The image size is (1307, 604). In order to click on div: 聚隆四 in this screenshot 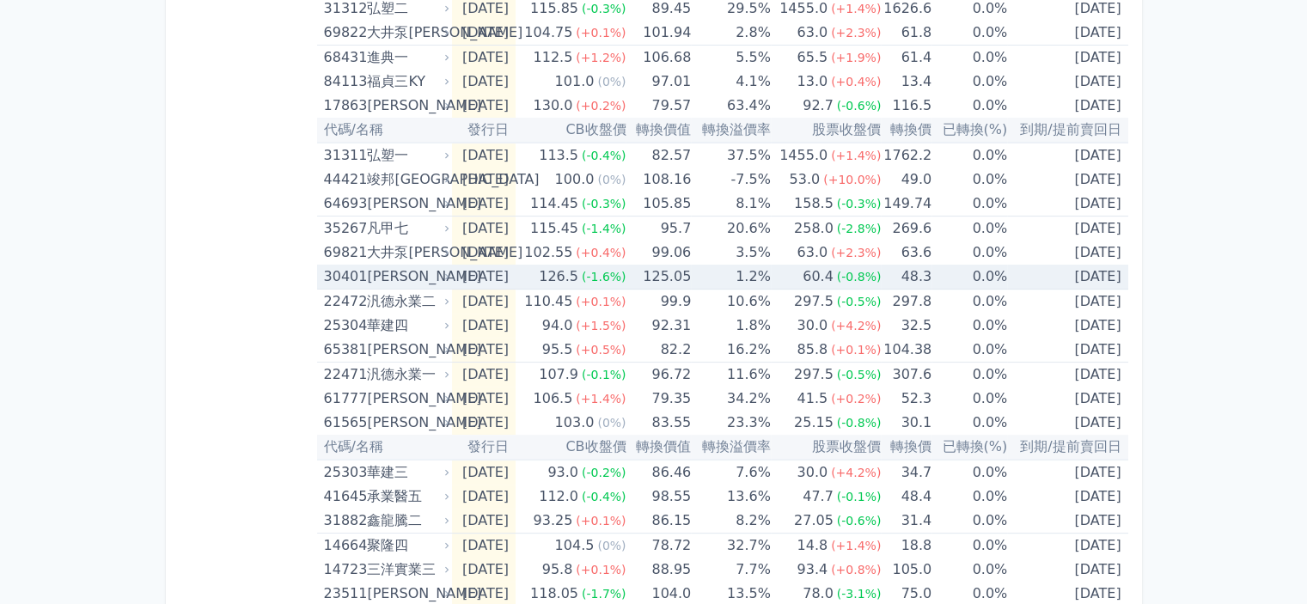, I will do `click(406, 546)`.